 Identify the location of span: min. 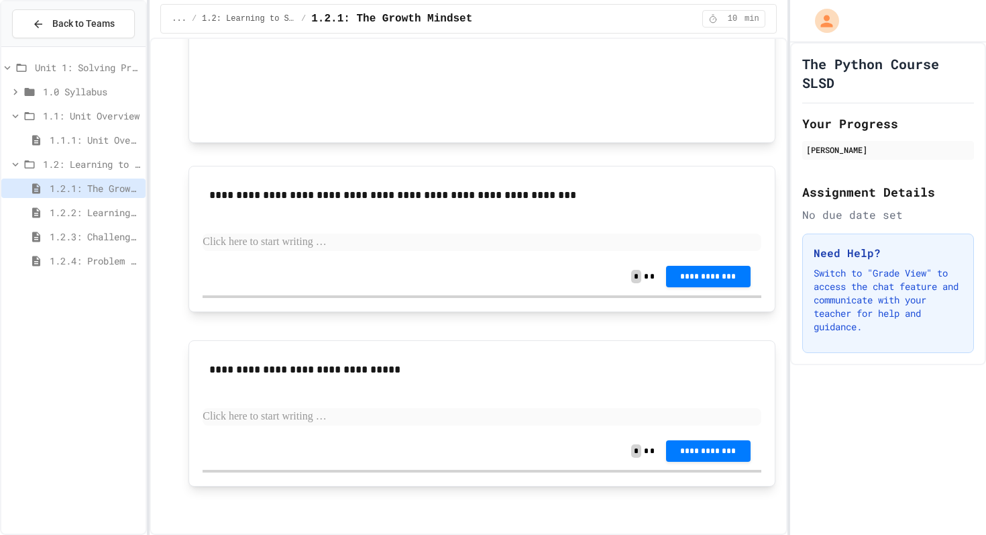
(752, 19).